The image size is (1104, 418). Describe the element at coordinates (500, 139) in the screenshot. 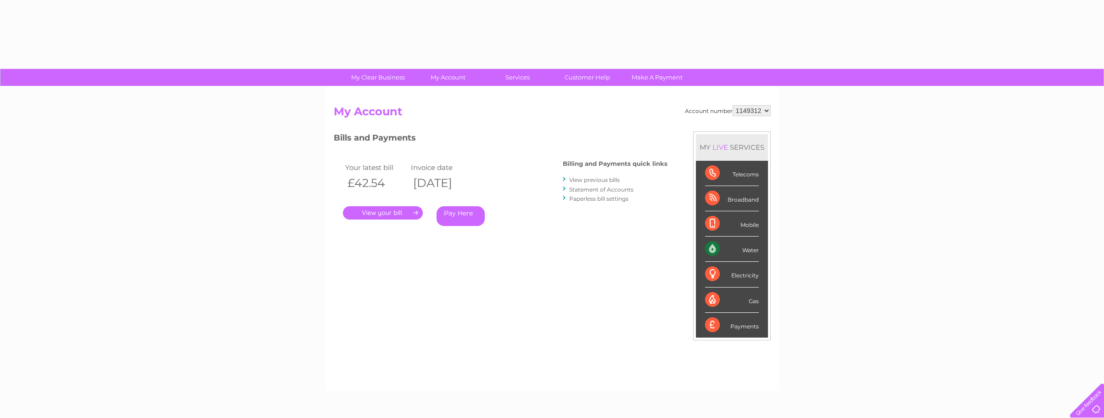

I see `h3: Bills and Payments` at that location.